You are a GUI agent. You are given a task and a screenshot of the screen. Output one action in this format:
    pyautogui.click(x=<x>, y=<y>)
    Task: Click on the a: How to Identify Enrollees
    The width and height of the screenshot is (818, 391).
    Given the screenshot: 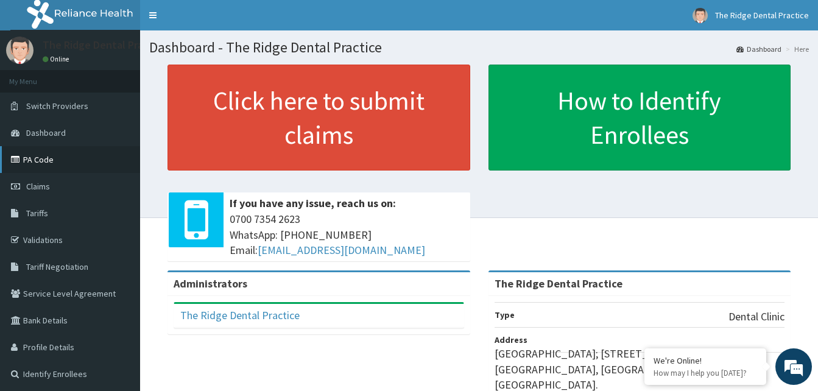 What is the action you would take?
    pyautogui.click(x=640, y=118)
    